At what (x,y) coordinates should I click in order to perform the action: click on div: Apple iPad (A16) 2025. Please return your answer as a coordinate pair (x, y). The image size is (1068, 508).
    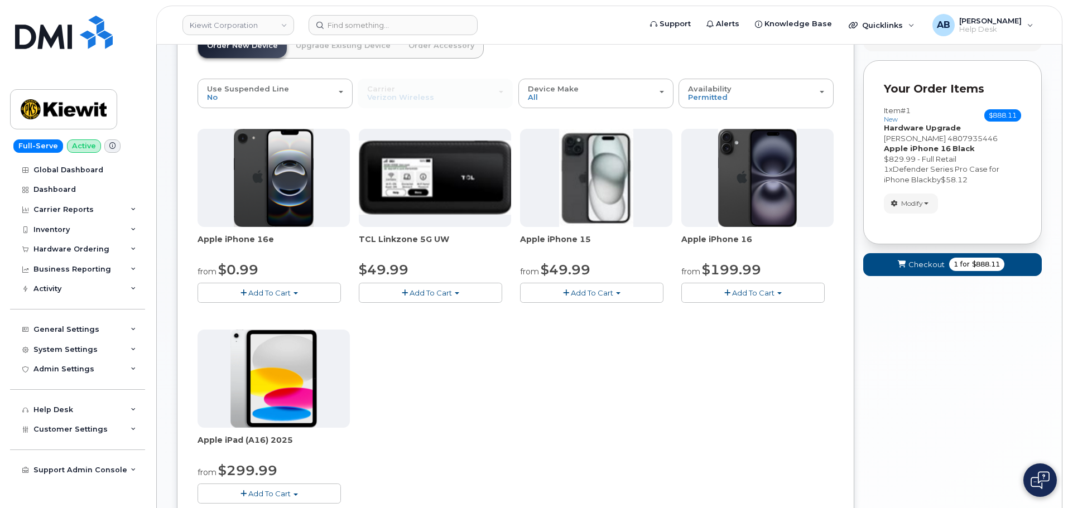
    Looking at the image, I should click on (273, 446).